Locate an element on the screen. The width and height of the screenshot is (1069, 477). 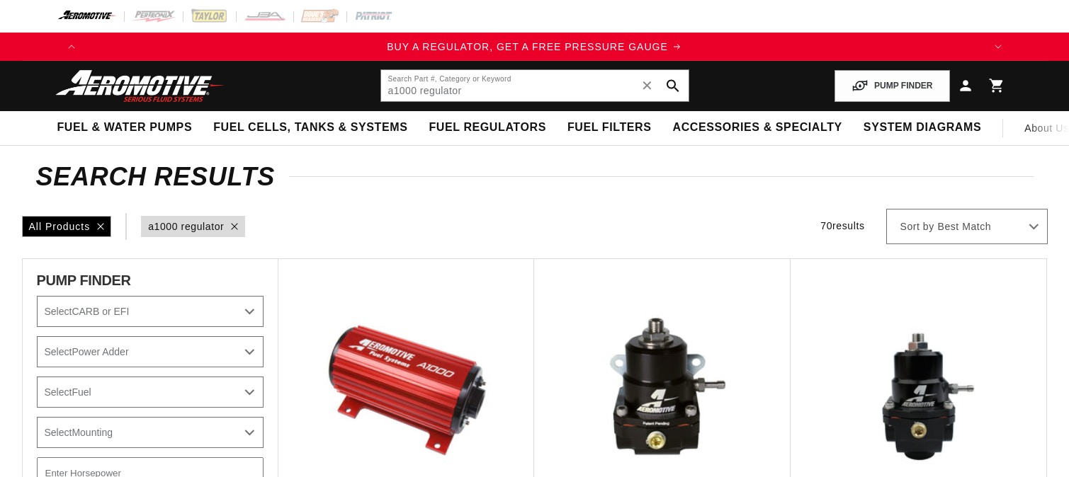
summary: Fuel Regulators is located at coordinates (487, 127).